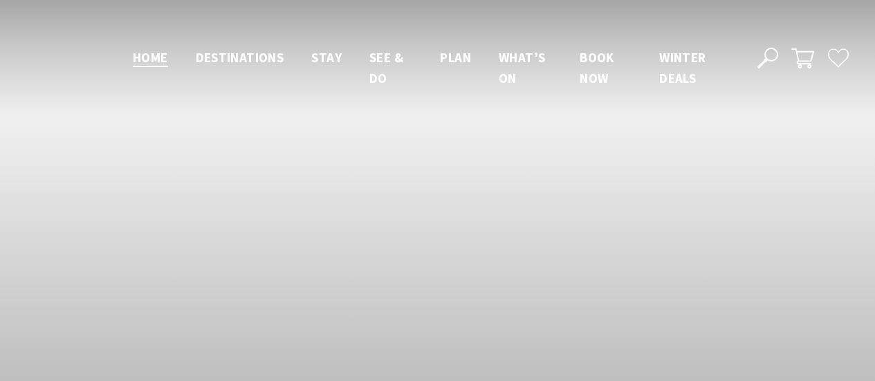 The height and width of the screenshot is (381, 875). What do you see at coordinates (430, 68) in the screenshot?
I see `nav: Main Menu` at bounding box center [430, 68].